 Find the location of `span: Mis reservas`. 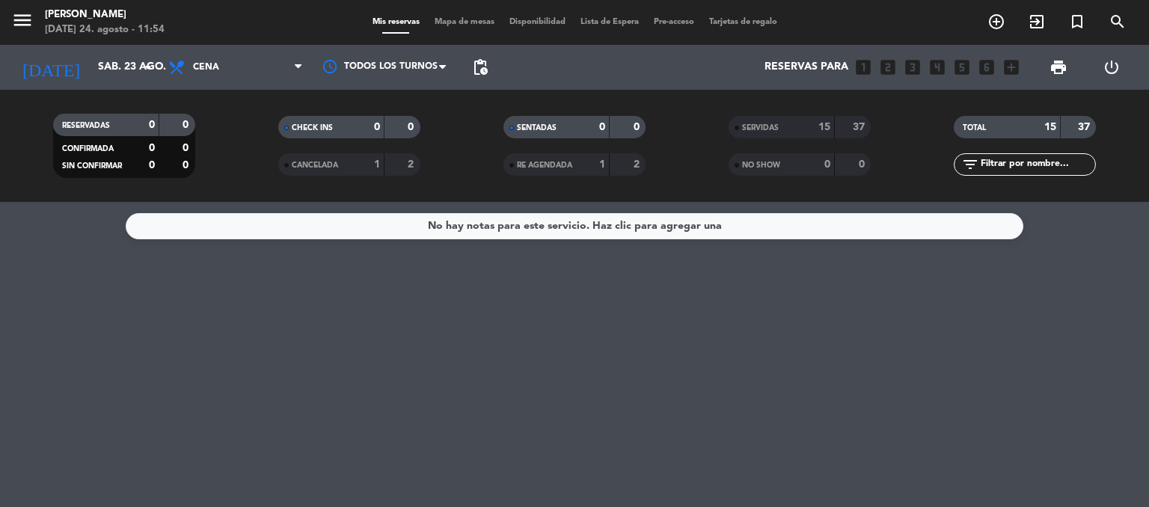

span: Mis reservas is located at coordinates (396, 22).